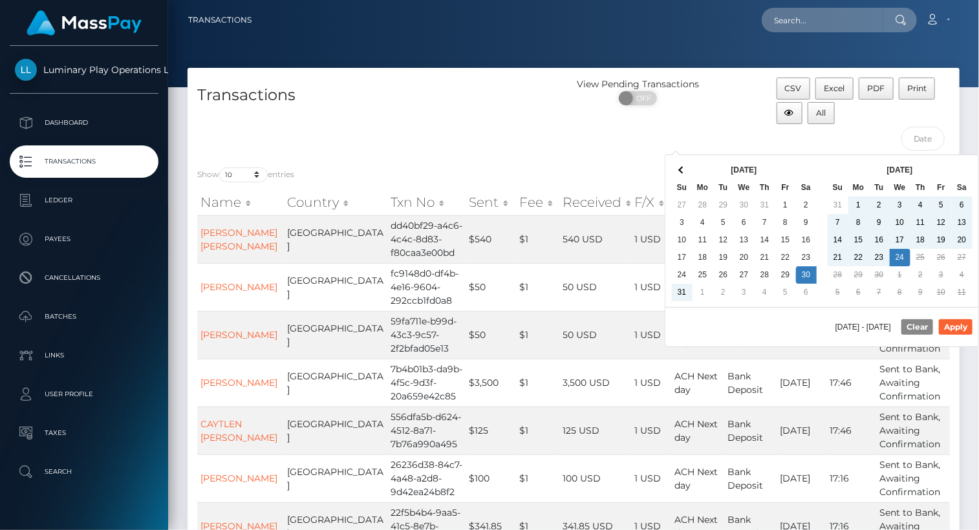 This screenshot has height=530, width=979. What do you see at coordinates (859, 188) in the screenshot?
I see `th: Mo` at bounding box center [859, 188].